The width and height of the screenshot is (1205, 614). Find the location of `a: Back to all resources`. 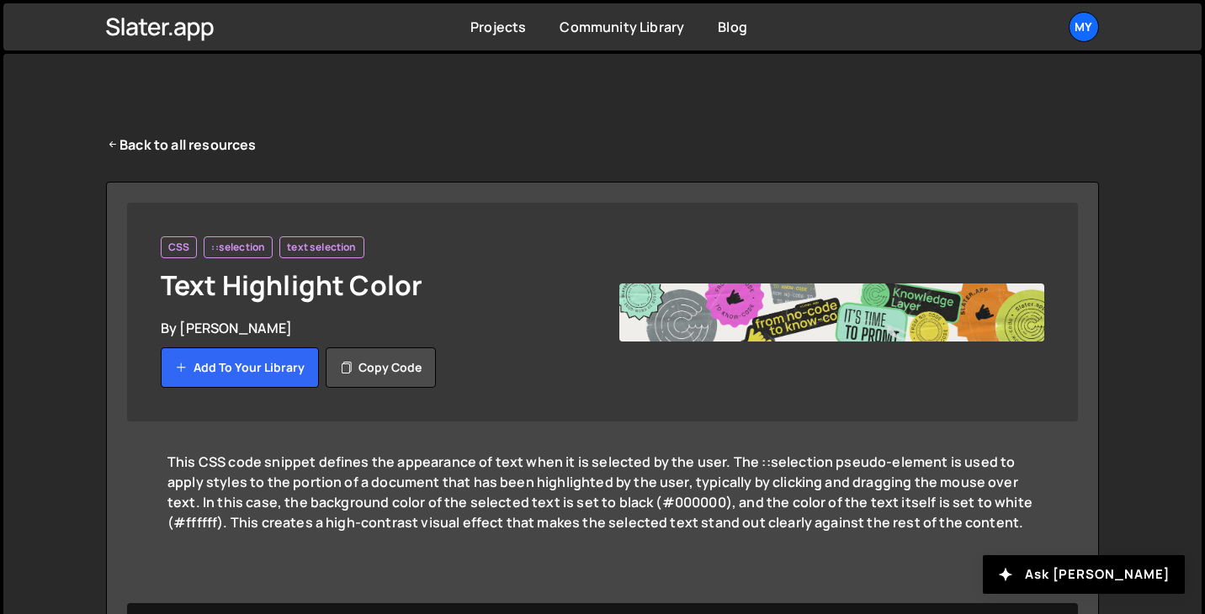

a: Back to all resources is located at coordinates (181, 145).